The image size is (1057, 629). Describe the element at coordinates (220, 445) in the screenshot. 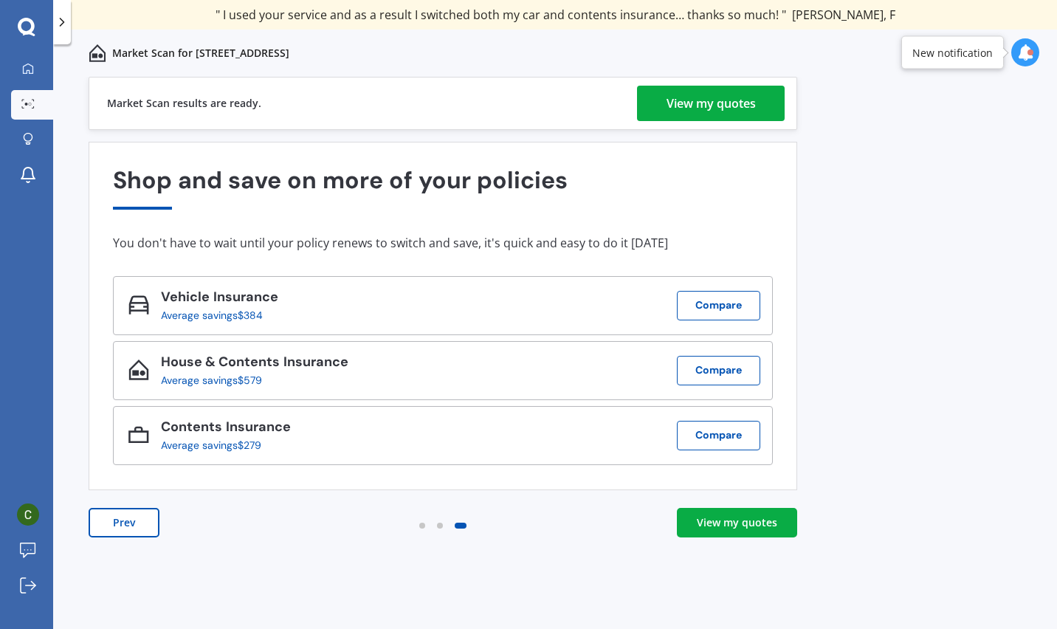

I see `div: Average savings $279` at that location.